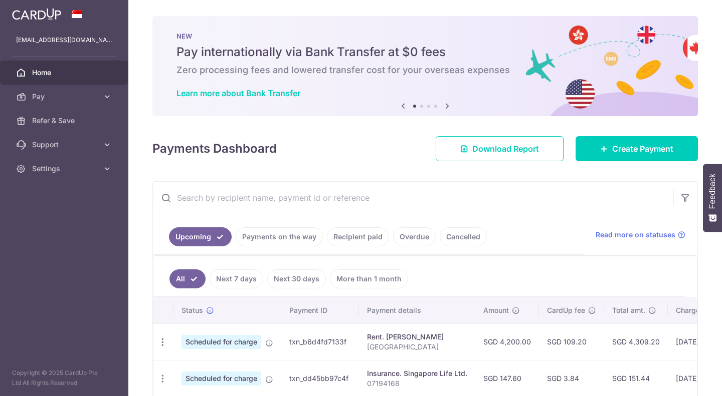 This screenshot has height=396, width=722. Describe the element at coordinates (635, 342) in the screenshot. I see `td: SGD 4,309.20` at that location.